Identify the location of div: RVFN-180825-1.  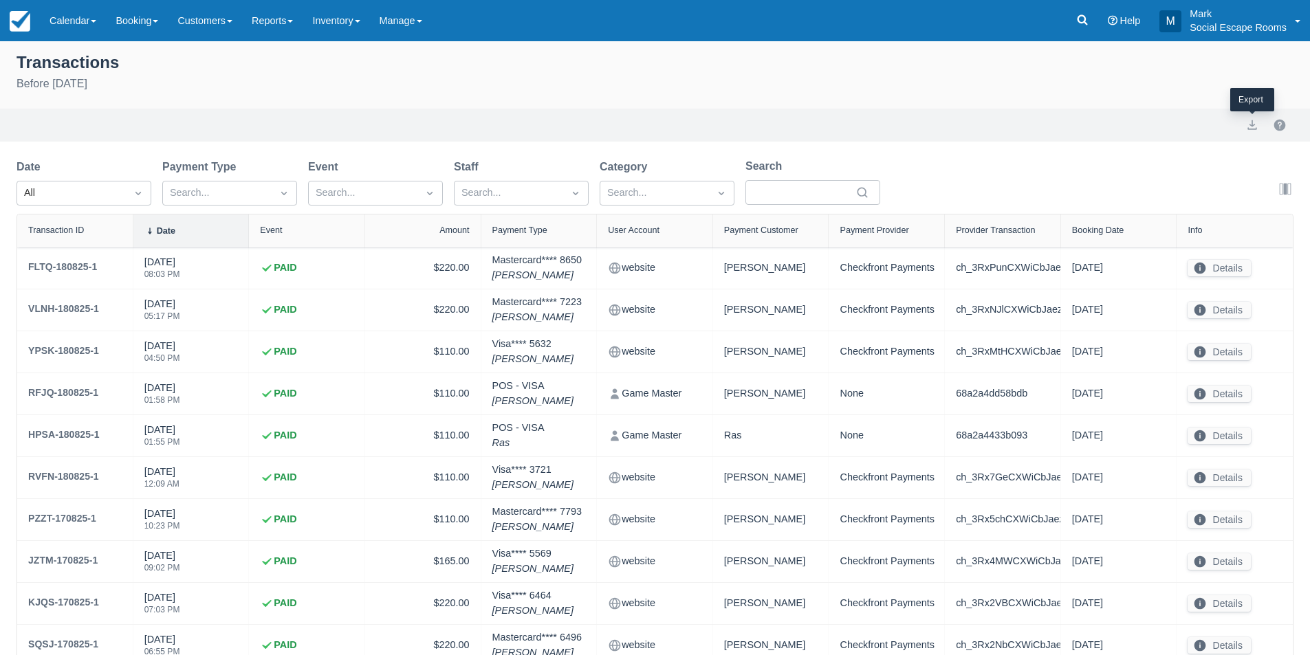
(63, 477).